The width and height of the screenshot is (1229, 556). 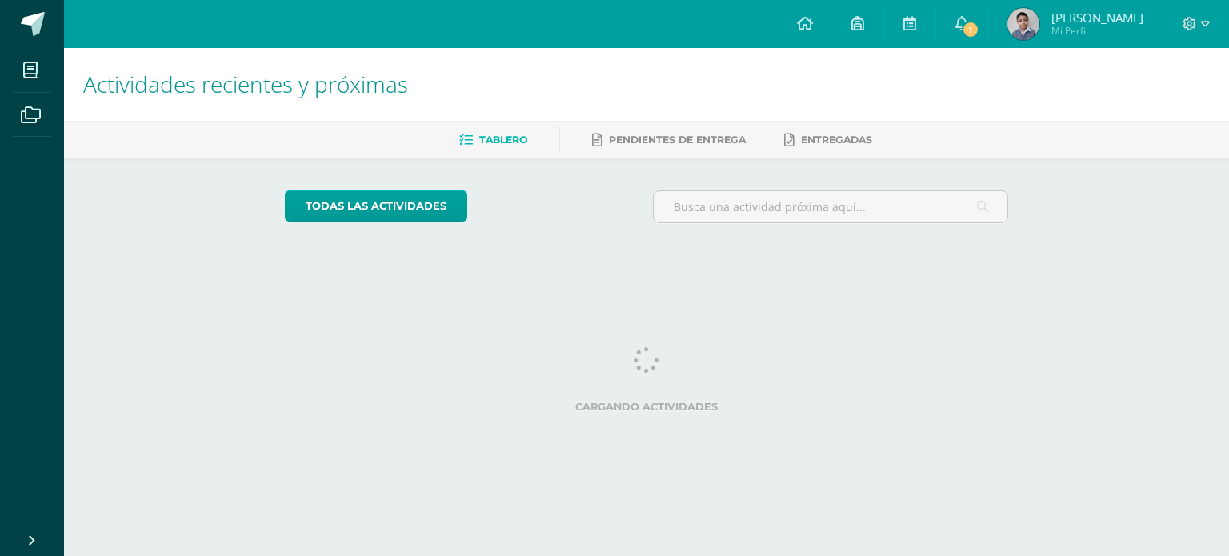 I want to click on span: Actividades recientes y próximas, so click(x=246, y=84).